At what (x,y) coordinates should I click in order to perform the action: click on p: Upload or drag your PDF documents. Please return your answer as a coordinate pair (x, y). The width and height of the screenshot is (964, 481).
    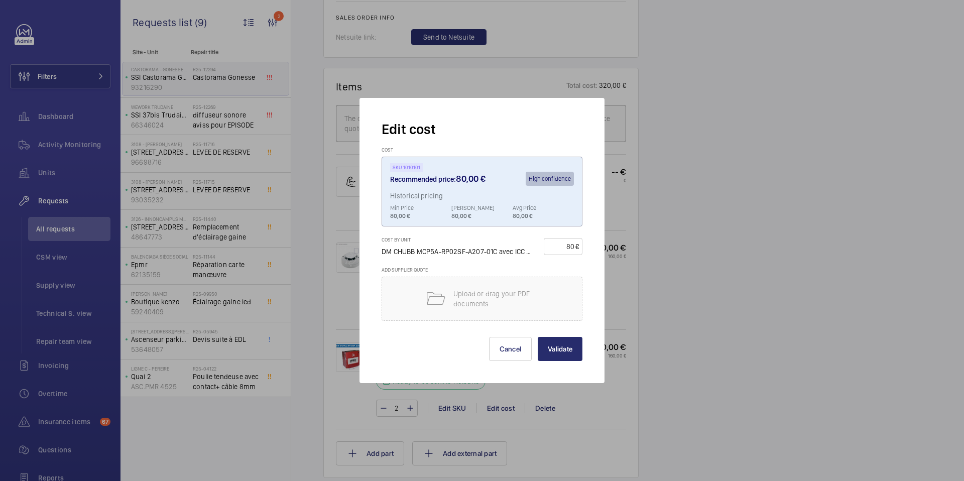
    Looking at the image, I should click on (496, 299).